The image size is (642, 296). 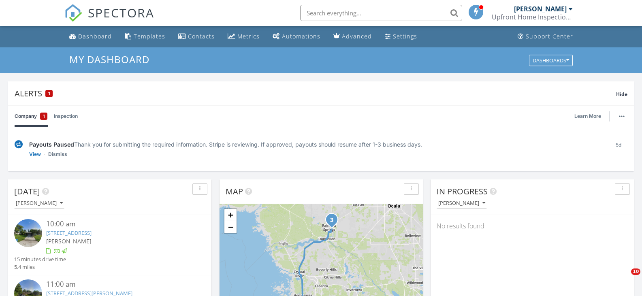 I want to click on span: SPECTORA, so click(x=121, y=13).